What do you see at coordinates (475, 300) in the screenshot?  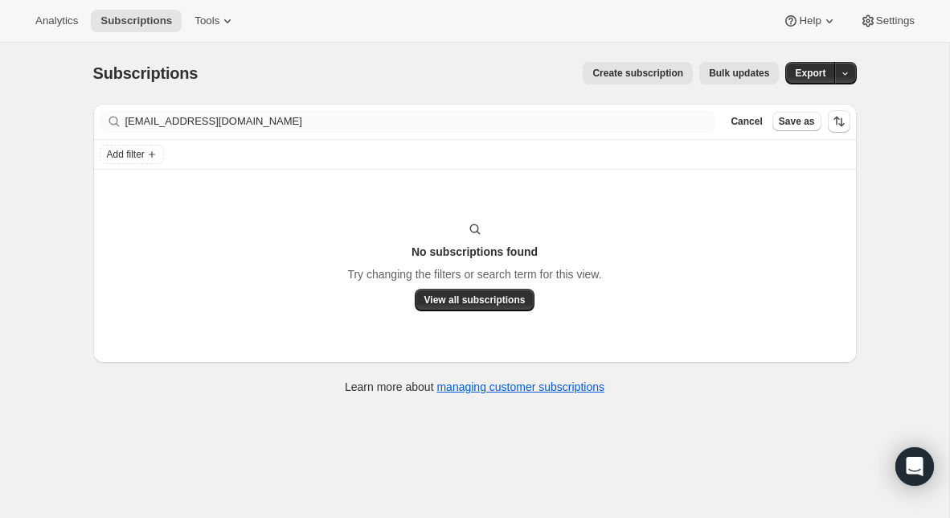 I see `span: View all subscriptions` at bounding box center [475, 300].